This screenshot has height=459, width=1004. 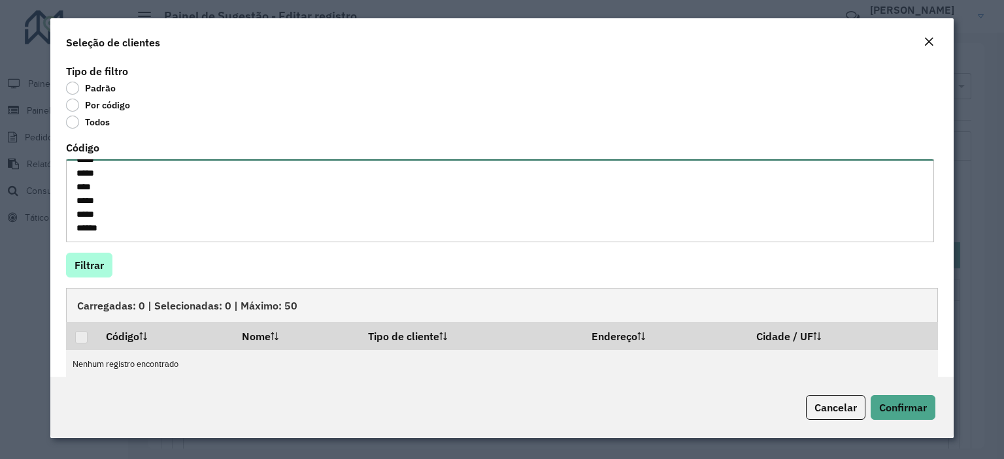 What do you see at coordinates (835, 408) in the screenshot?
I see `button: Cancelar` at bounding box center [835, 408].